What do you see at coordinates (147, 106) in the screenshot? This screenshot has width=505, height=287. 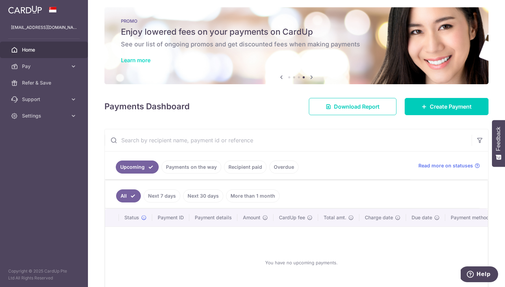 I see `h4: Payments Dashboard` at bounding box center [147, 106].